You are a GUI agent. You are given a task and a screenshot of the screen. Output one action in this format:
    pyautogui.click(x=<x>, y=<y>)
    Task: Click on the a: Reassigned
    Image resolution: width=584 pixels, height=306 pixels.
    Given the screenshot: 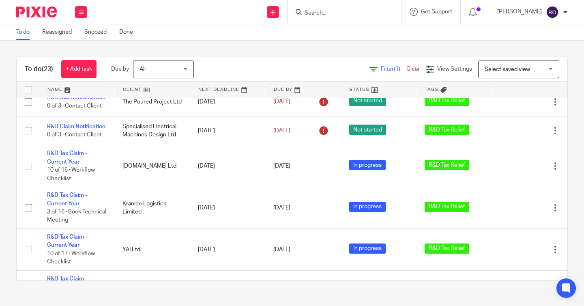 What is the action you would take?
    pyautogui.click(x=60, y=32)
    